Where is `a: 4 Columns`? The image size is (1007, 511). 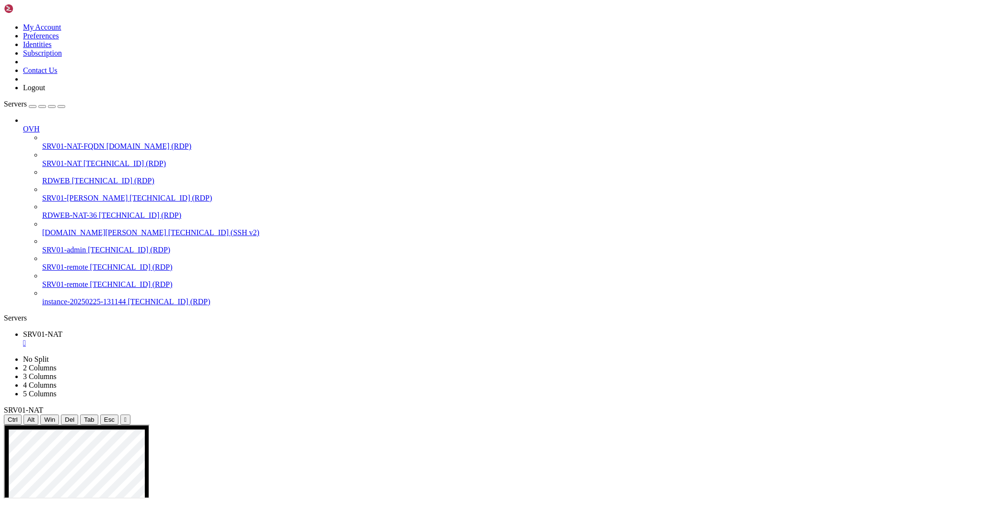
a: 4 Columns is located at coordinates (40, 385).